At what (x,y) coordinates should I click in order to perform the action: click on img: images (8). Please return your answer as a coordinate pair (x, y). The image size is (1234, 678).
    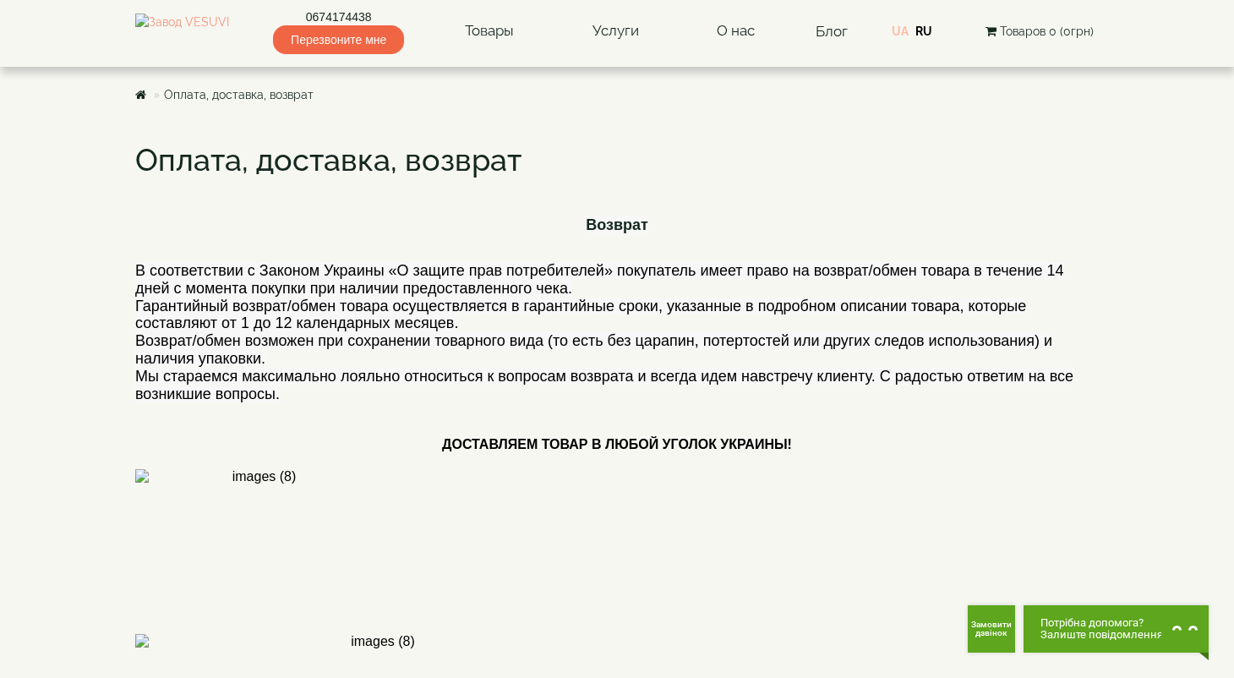
    Looking at the image, I should click on (257, 551).